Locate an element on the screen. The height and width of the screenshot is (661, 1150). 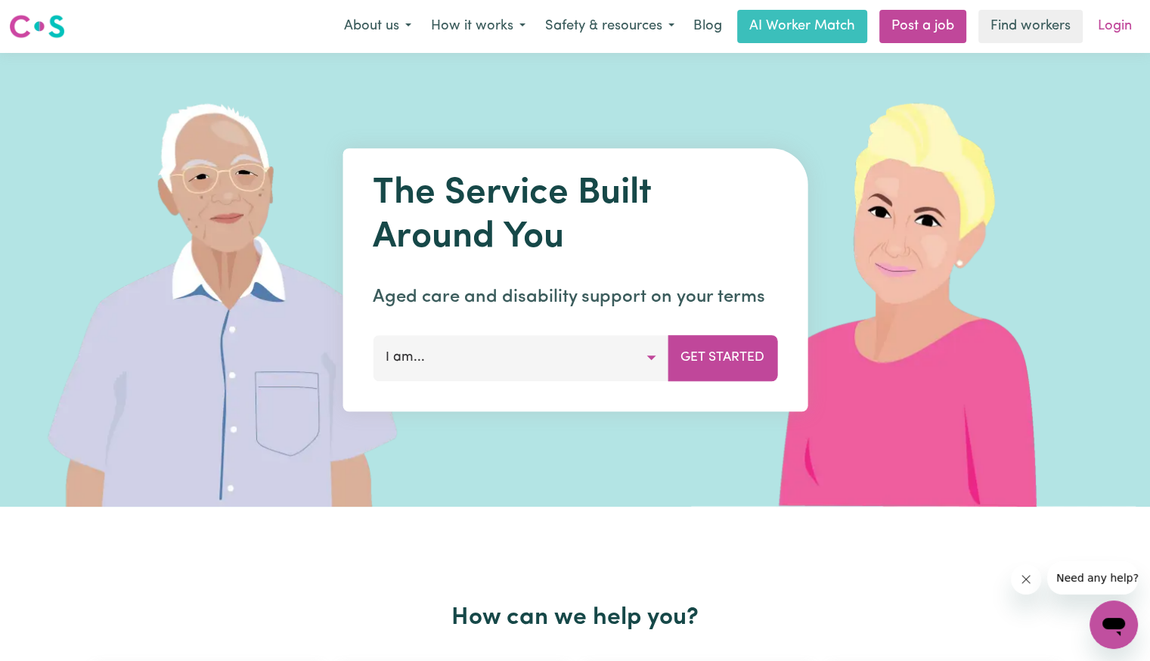
h2: How can we help you? is located at coordinates (575, 618).